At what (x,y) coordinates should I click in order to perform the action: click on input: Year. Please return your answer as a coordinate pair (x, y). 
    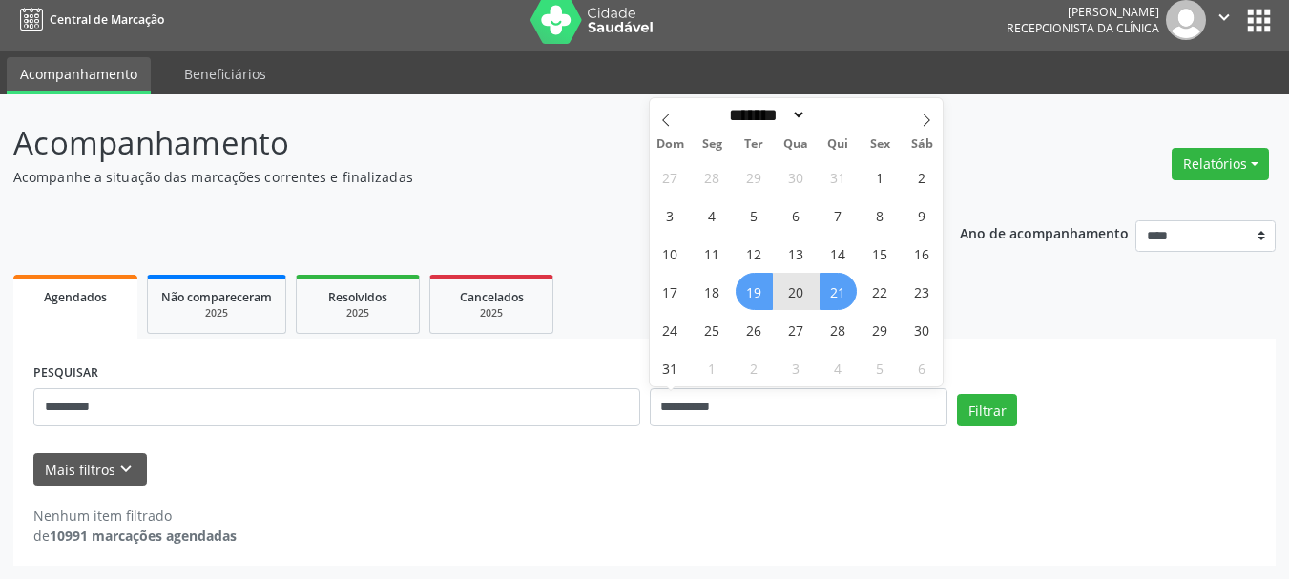
    Looking at the image, I should click on (838, 114).